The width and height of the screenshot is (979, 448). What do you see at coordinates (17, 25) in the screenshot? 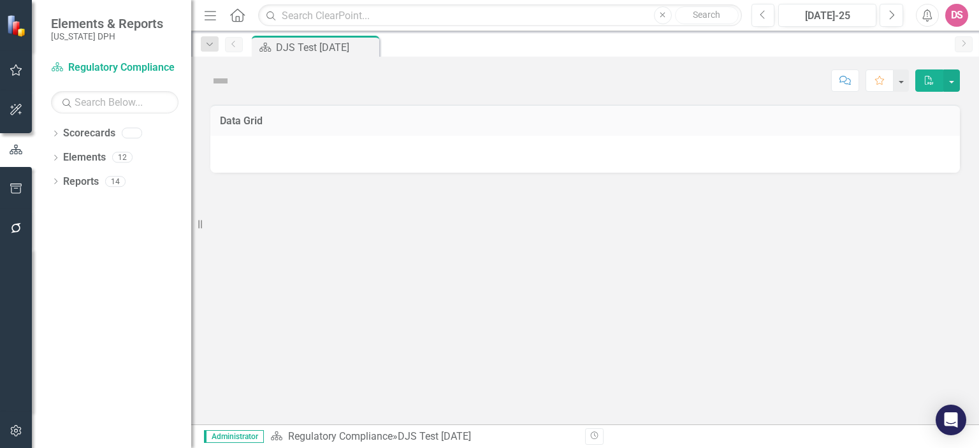
I see `img: ClearPoint Strategy` at bounding box center [17, 25].